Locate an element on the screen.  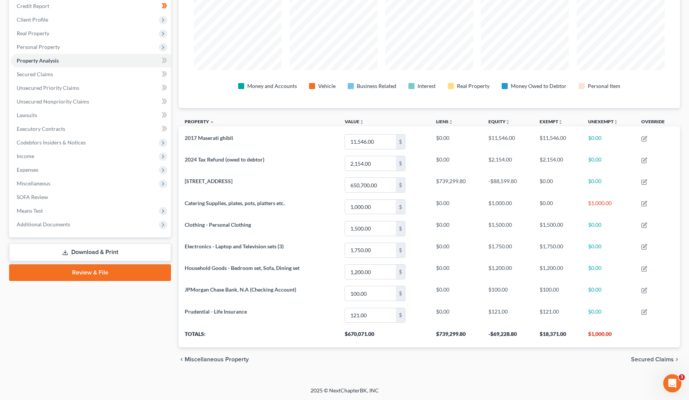
span: Electronics - Laptop and Television sets (3) is located at coordinates (234, 246).